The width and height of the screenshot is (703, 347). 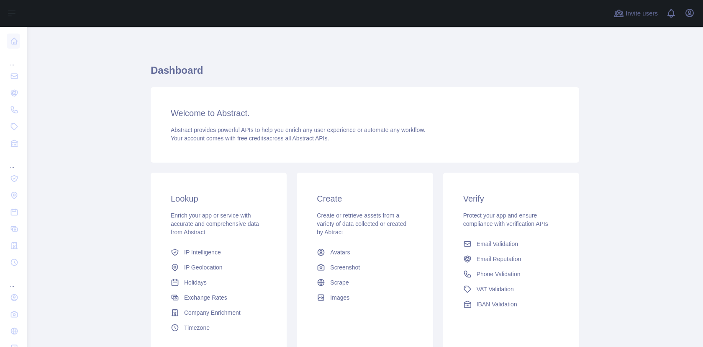 I want to click on span: VAT Validation, so click(x=495, y=289).